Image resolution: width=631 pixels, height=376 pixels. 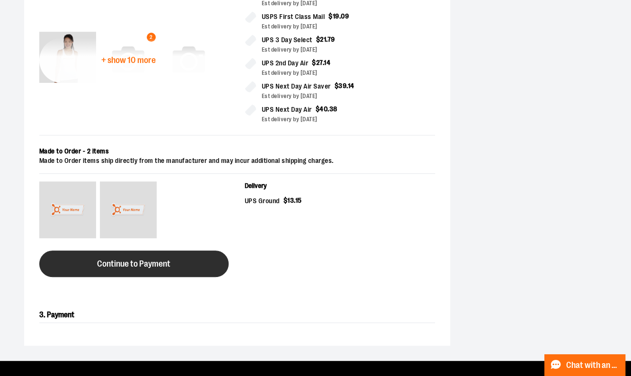 What do you see at coordinates (340, 188) in the screenshot?
I see `p: Delivery` at bounding box center [340, 188].